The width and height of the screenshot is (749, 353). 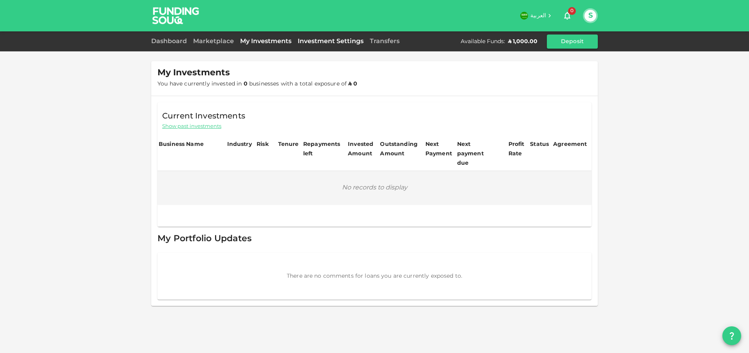 What do you see at coordinates (523, 42) in the screenshot?
I see `div: ʢ 1,000.00` at bounding box center [523, 42].